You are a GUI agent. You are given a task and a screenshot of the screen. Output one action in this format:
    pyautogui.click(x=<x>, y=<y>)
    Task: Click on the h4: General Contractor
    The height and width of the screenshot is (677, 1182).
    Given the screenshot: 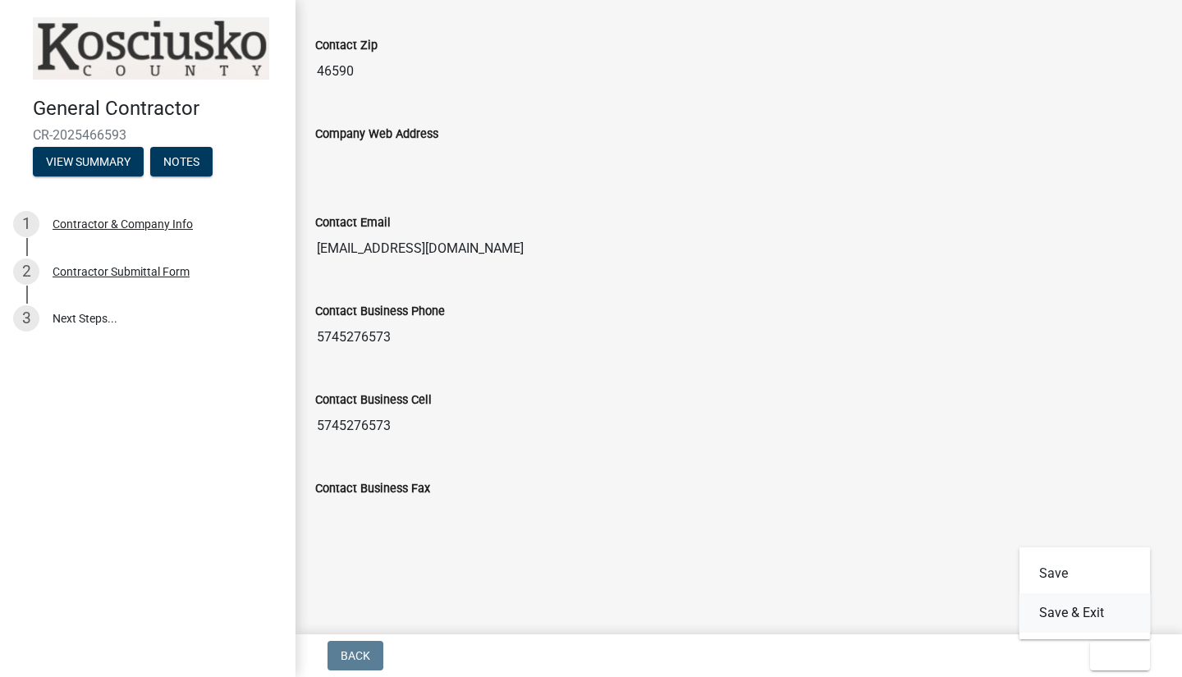 What is the action you would take?
    pyautogui.click(x=158, y=108)
    